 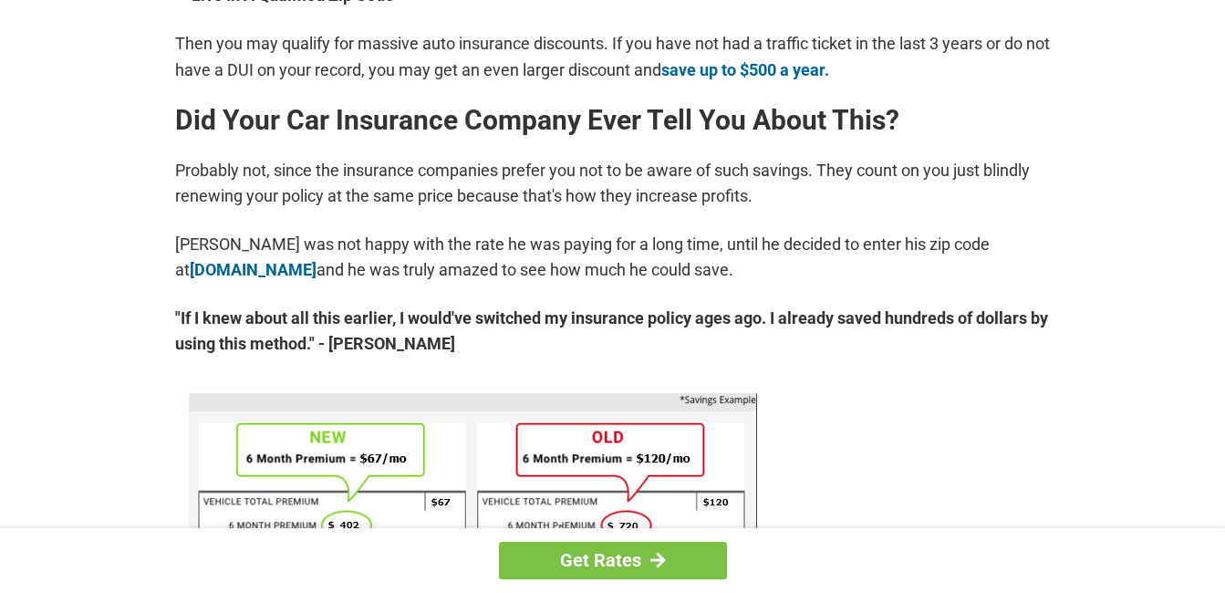 What do you see at coordinates (613, 183) in the screenshot?
I see `p: Probably not, since the insurance companies prefer you not to be aware of such savings. They coun...` at bounding box center [613, 183].